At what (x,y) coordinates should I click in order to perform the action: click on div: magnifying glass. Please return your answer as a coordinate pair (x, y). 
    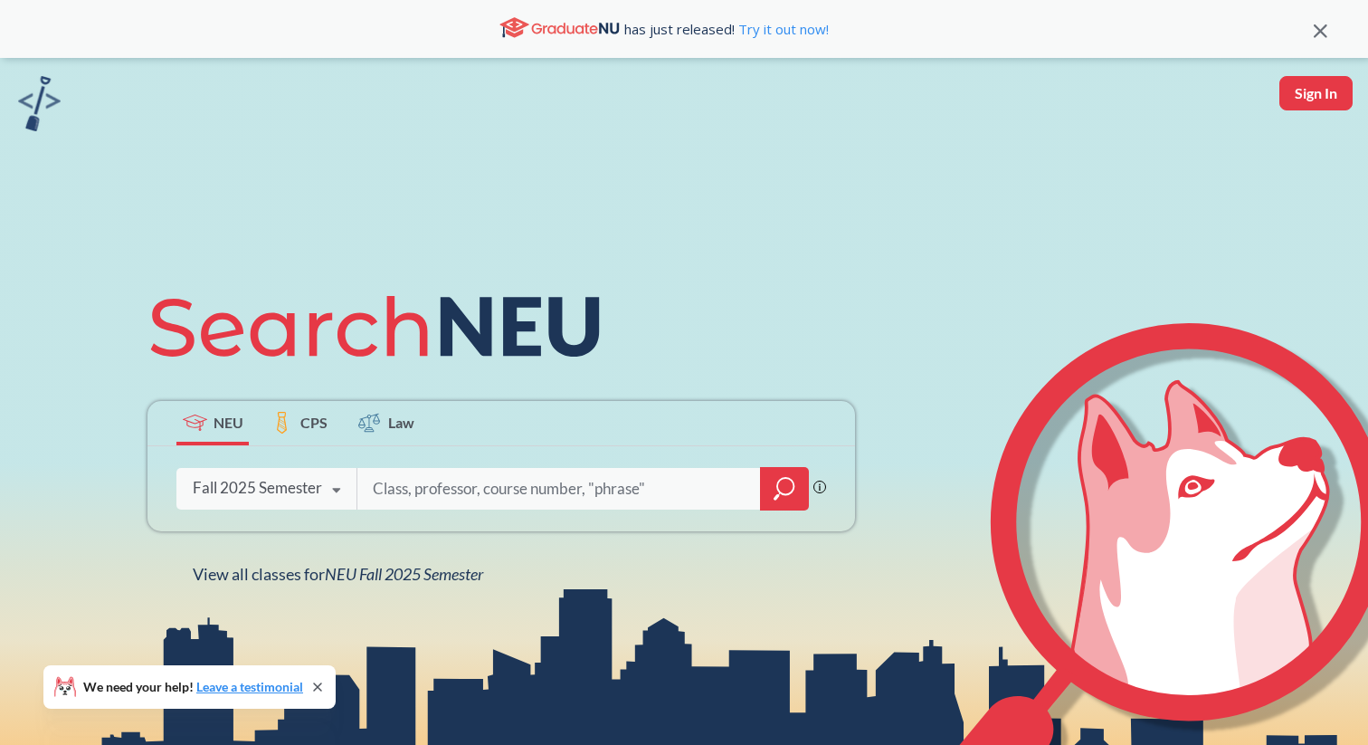
    Looking at the image, I should click on (785, 489).